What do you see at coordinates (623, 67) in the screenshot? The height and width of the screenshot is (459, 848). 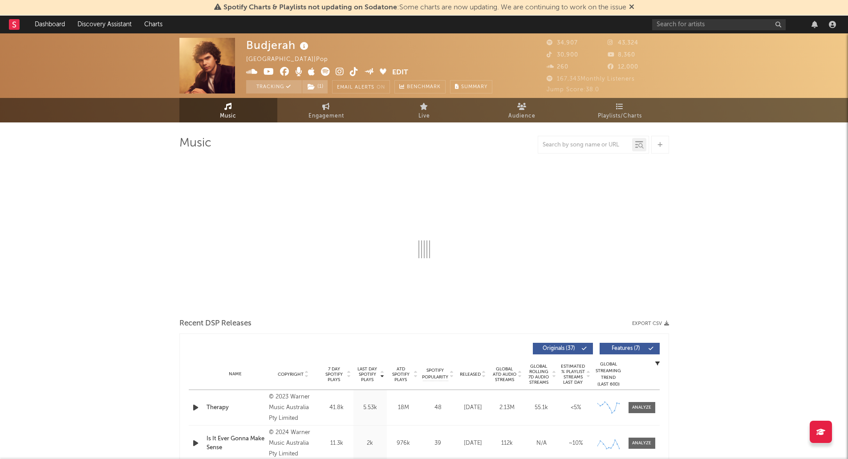 I see `span: 12,000` at bounding box center [623, 67].